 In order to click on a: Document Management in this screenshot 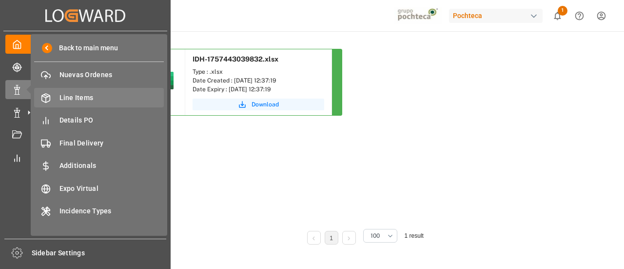, I will do `click(85, 135)`.